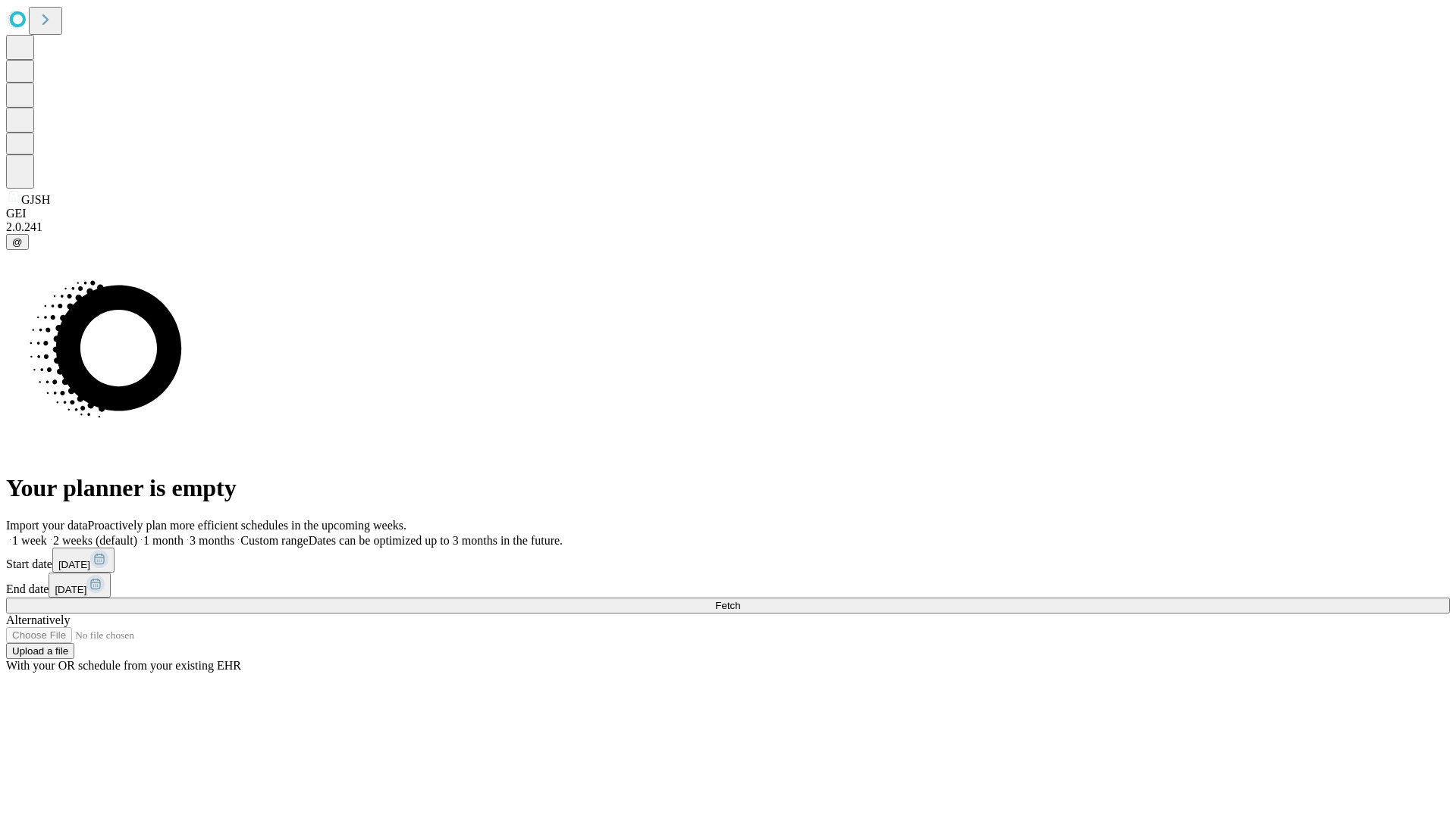  I want to click on span: Alternatively, so click(38, 620).